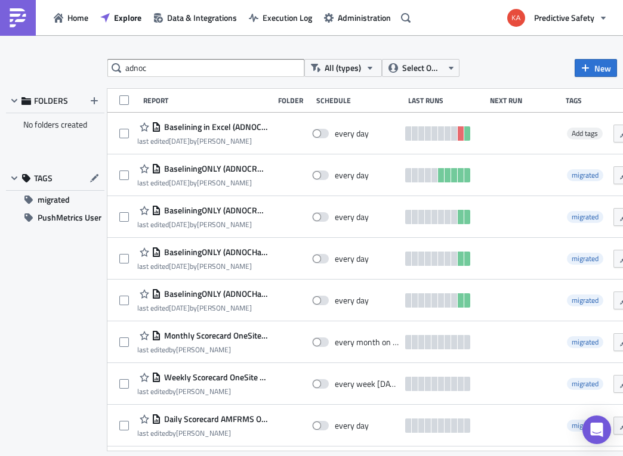  I want to click on button: Administration, so click(357, 17).